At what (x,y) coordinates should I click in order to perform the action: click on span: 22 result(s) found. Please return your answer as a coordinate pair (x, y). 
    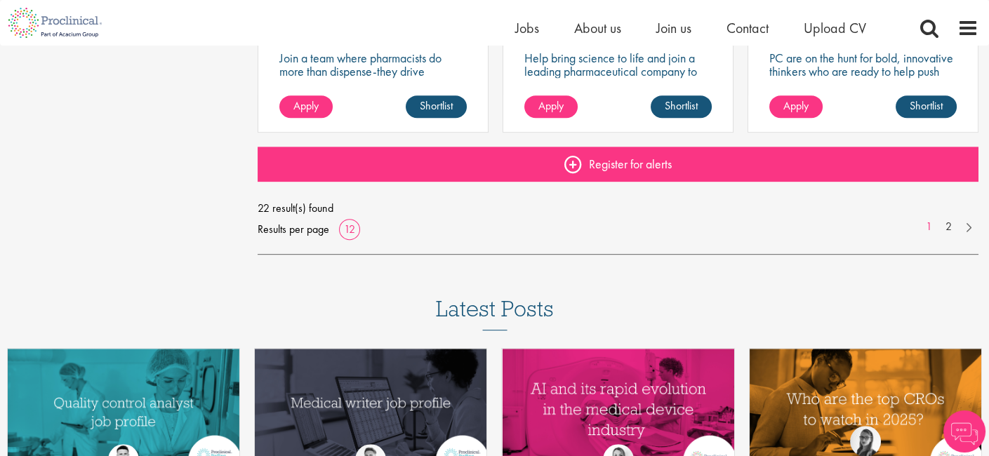
    Looking at the image, I should click on (618, 208).